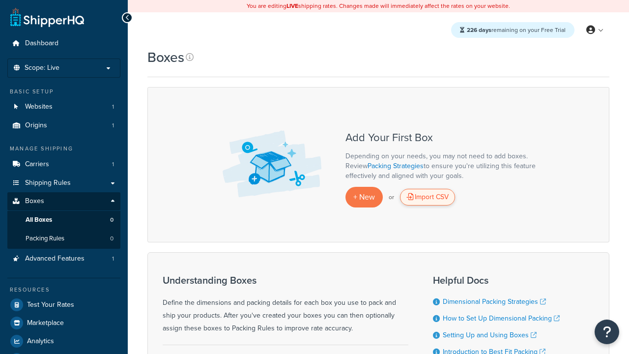  I want to click on li: Origins, so click(64, 125).